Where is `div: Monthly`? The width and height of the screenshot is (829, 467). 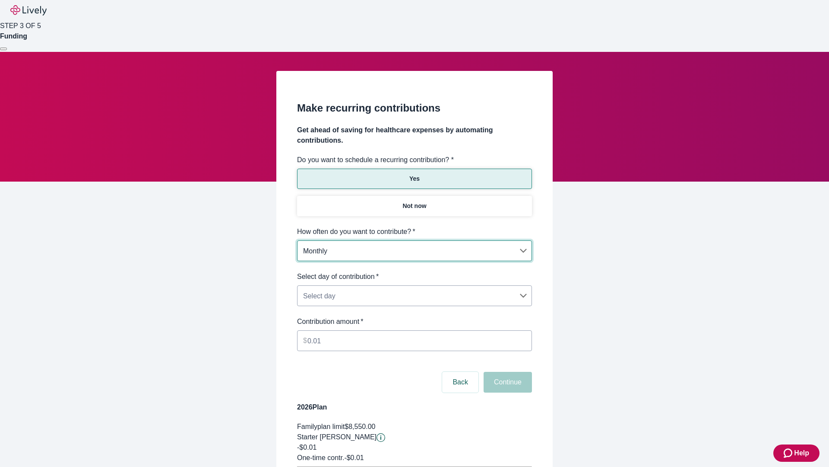 div: Monthly is located at coordinates (415, 251).